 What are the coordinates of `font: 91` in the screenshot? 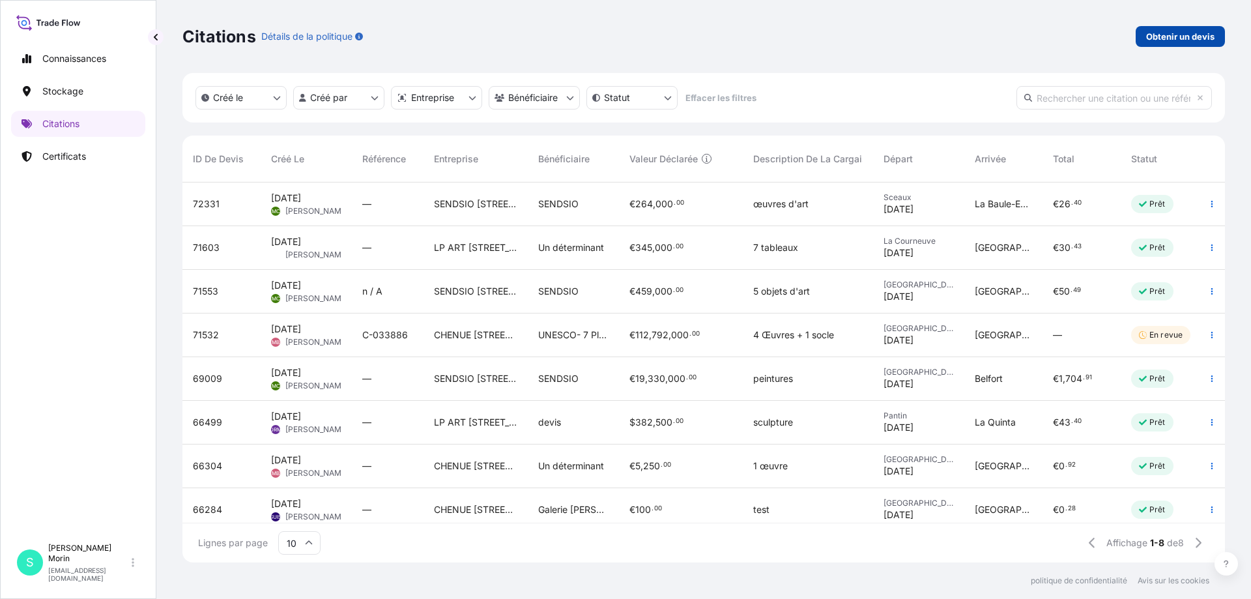 It's located at (1089, 377).